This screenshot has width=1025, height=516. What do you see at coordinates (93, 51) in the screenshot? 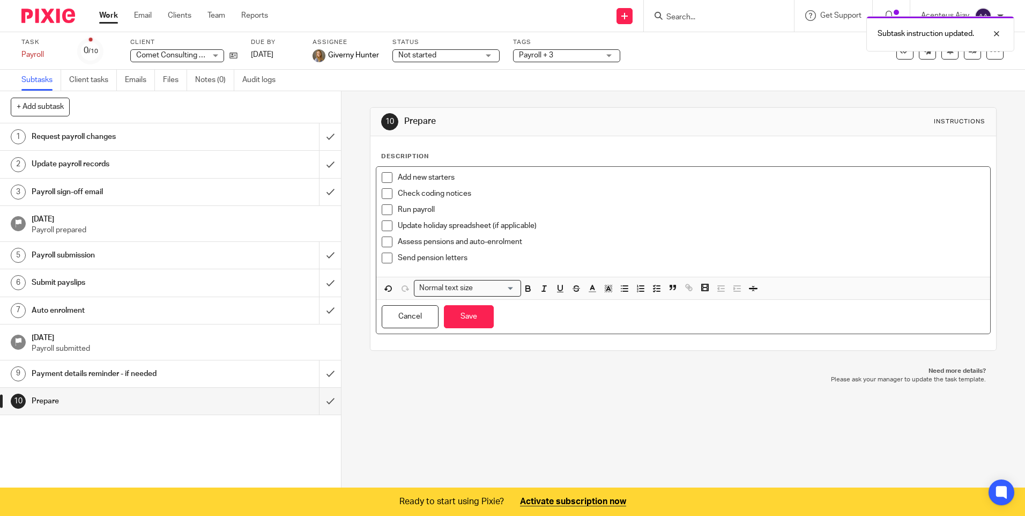
I see `small: /10` at bounding box center [93, 51].